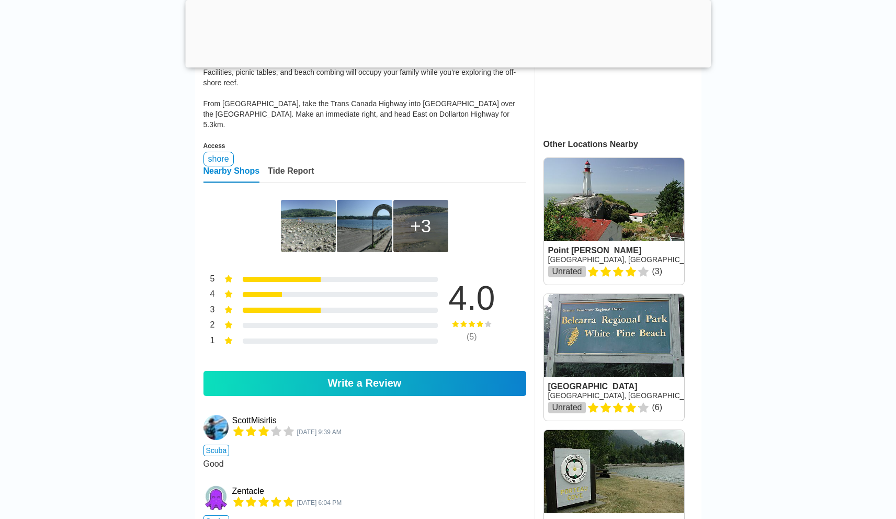 The height and width of the screenshot is (519, 896). What do you see at coordinates (216, 428) in the screenshot?
I see `img: ScottMisirlis` at bounding box center [216, 428].